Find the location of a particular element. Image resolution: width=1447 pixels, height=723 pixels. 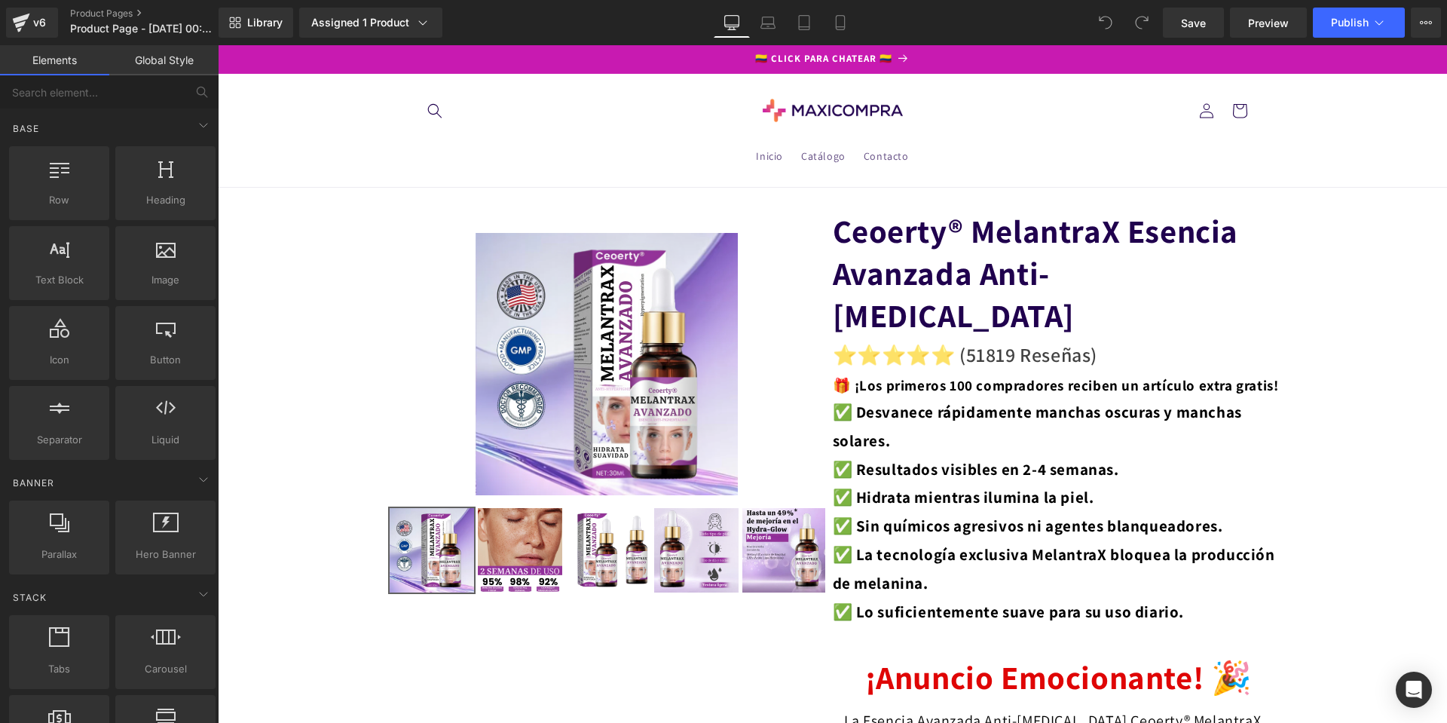

div: Open Intercom Messenger is located at coordinates (1414, 689).